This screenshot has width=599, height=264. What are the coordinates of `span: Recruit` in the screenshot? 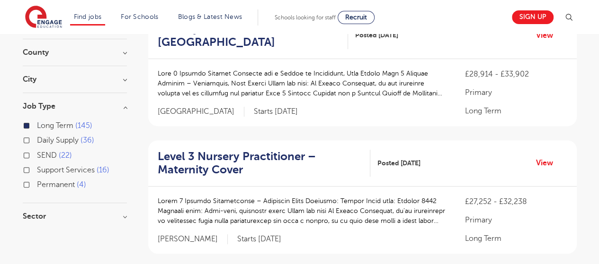 It's located at (356, 17).